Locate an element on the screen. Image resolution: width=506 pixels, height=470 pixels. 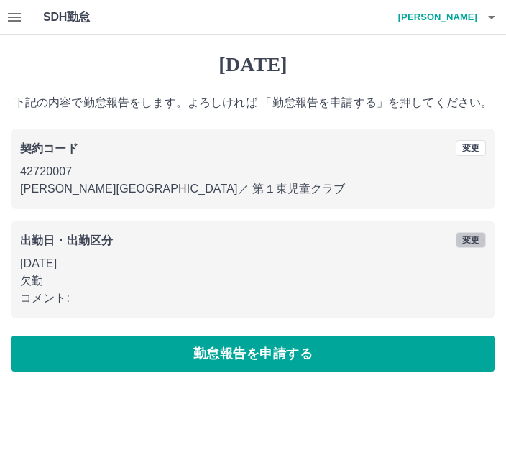
p: 欠勤 is located at coordinates (253, 281).